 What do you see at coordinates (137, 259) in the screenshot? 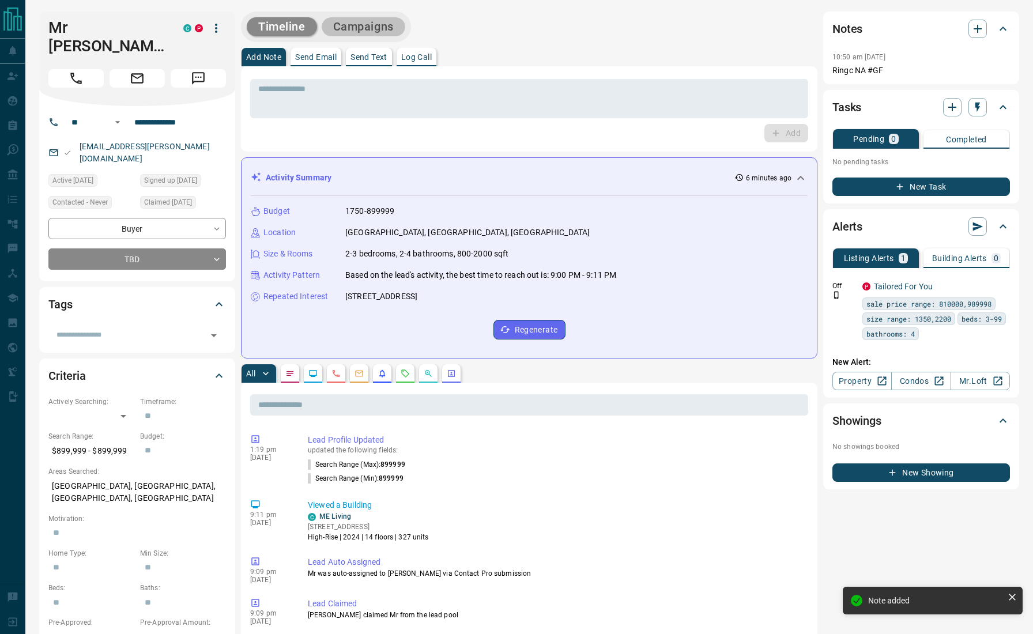
I see `div: TBD` at bounding box center [137, 259].